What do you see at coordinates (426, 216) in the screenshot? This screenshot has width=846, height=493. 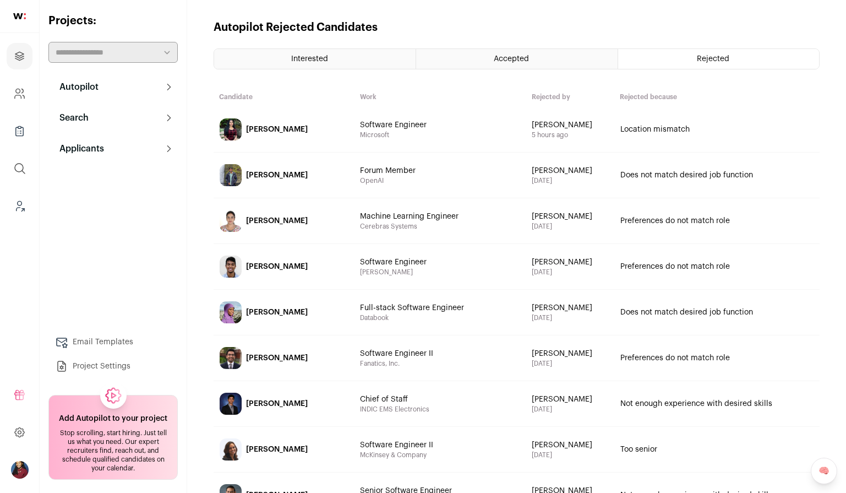 I see `span: Machine Learning Engineer` at bounding box center [426, 216].